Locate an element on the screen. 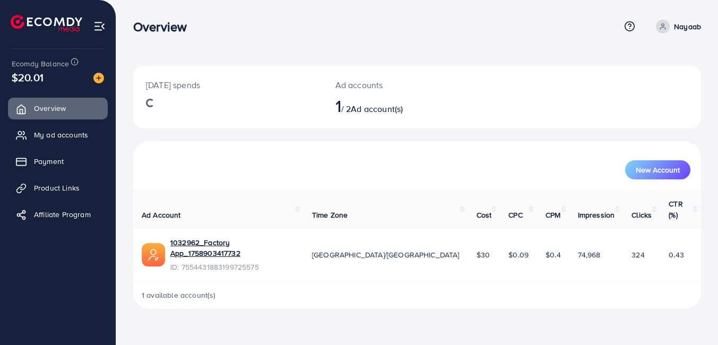  img: menu is located at coordinates (99, 26).